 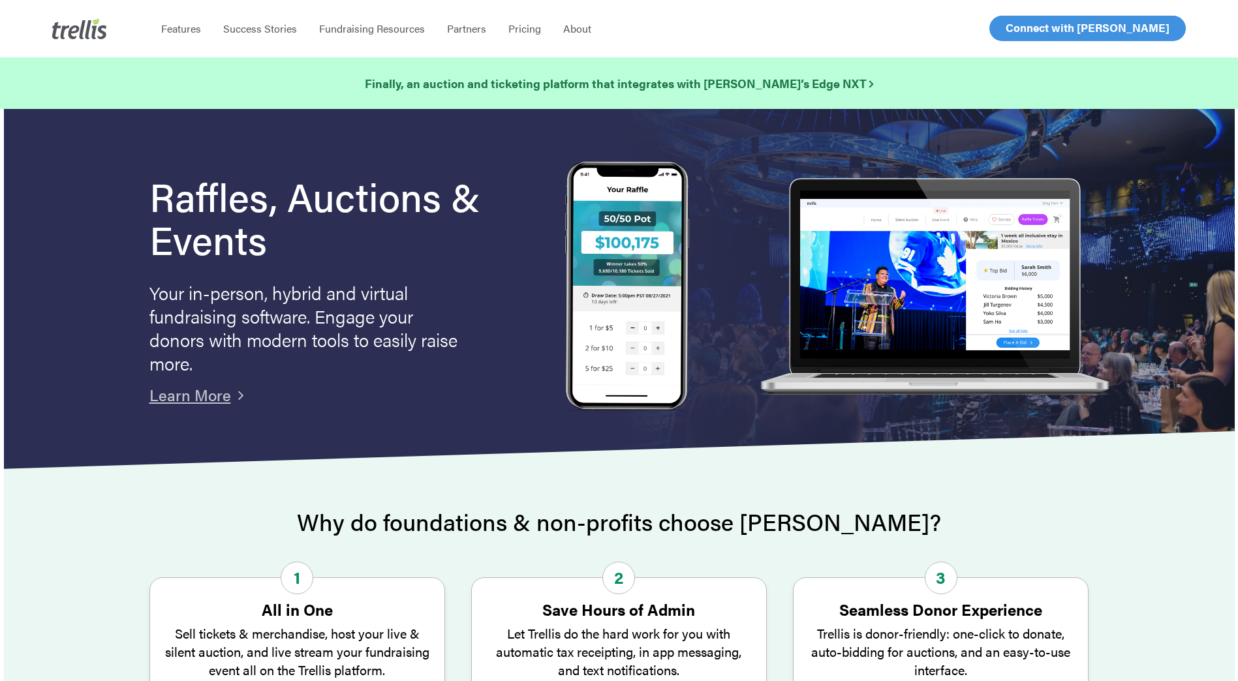 I want to click on strong: Seamless Donor Experience, so click(x=940, y=609).